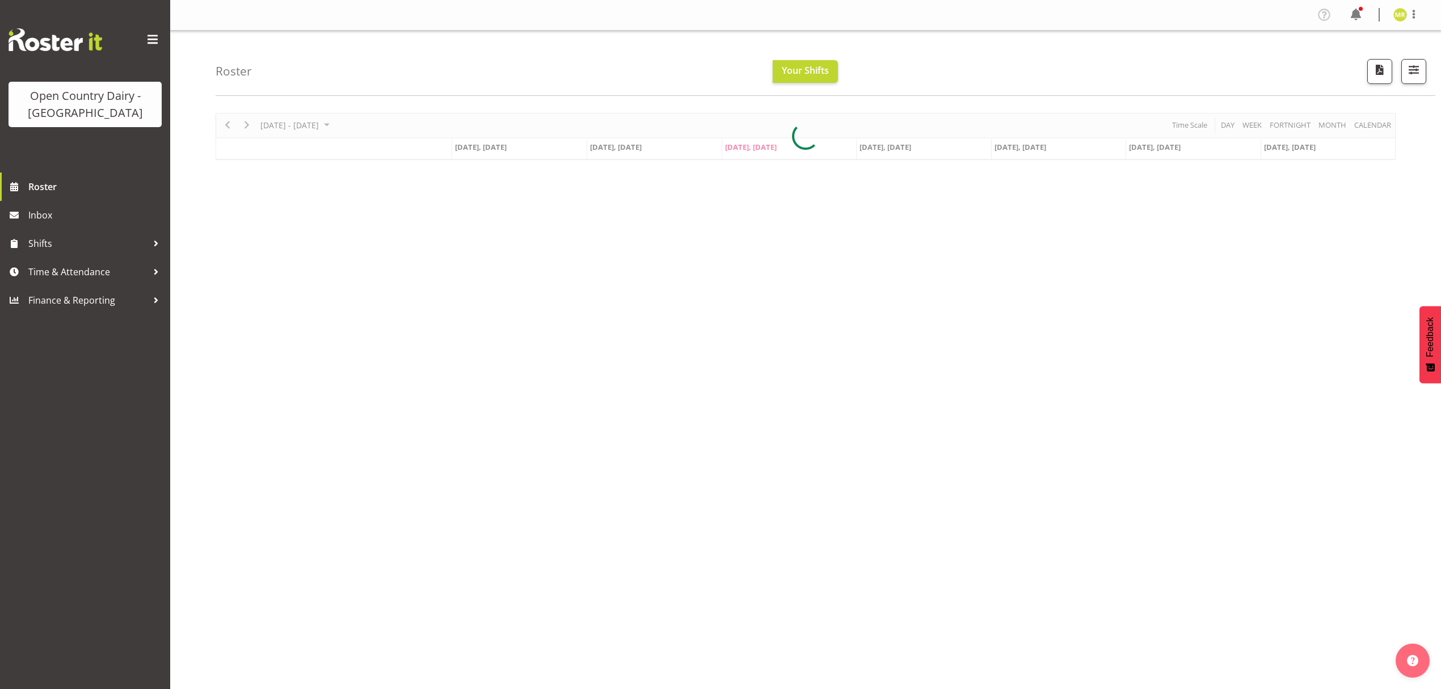  What do you see at coordinates (1430, 344) in the screenshot?
I see `button: Feedback - Show survey` at bounding box center [1430, 344].